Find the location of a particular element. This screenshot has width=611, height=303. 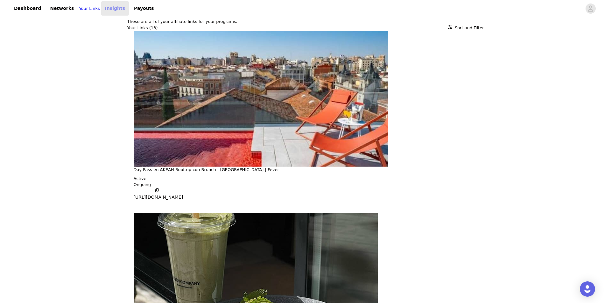

a: Insights is located at coordinates (115, 8).